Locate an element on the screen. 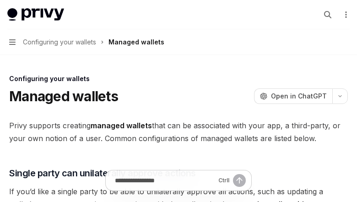 Image resolution: width=357 pixels, height=202 pixels. span: Open in ChatGPT is located at coordinates (299, 96).